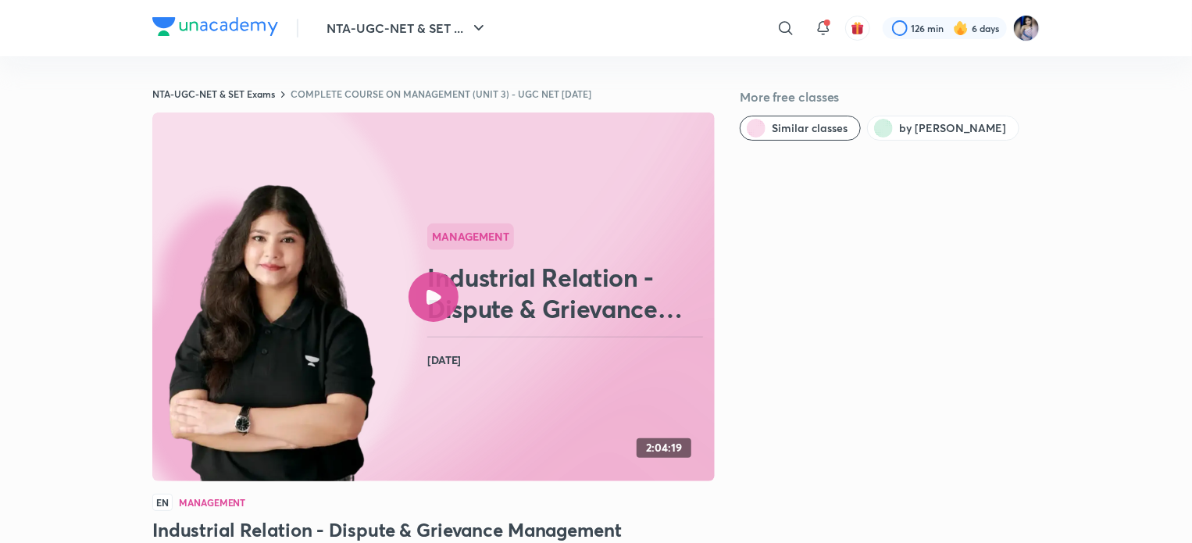  I want to click on h4: Management, so click(212, 502).